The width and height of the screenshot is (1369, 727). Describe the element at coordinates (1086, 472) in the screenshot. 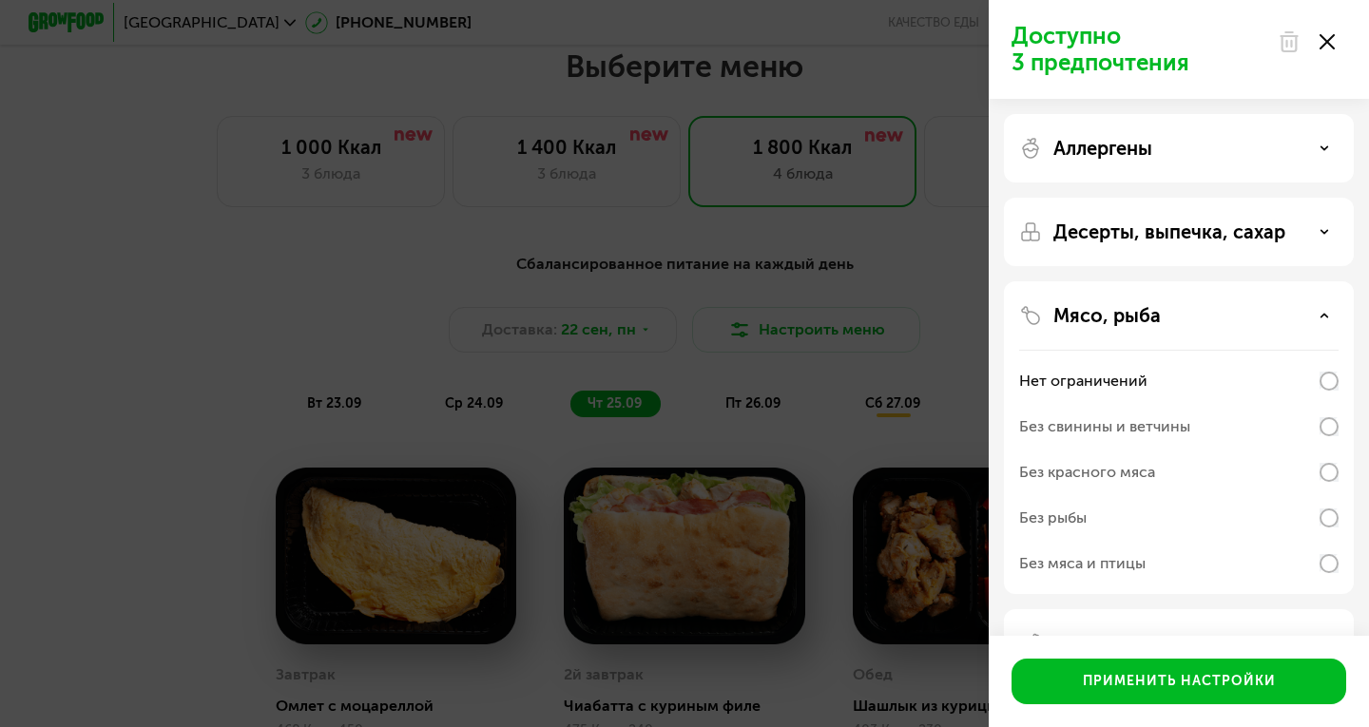

I see `div: Без красного мяса` at that location.